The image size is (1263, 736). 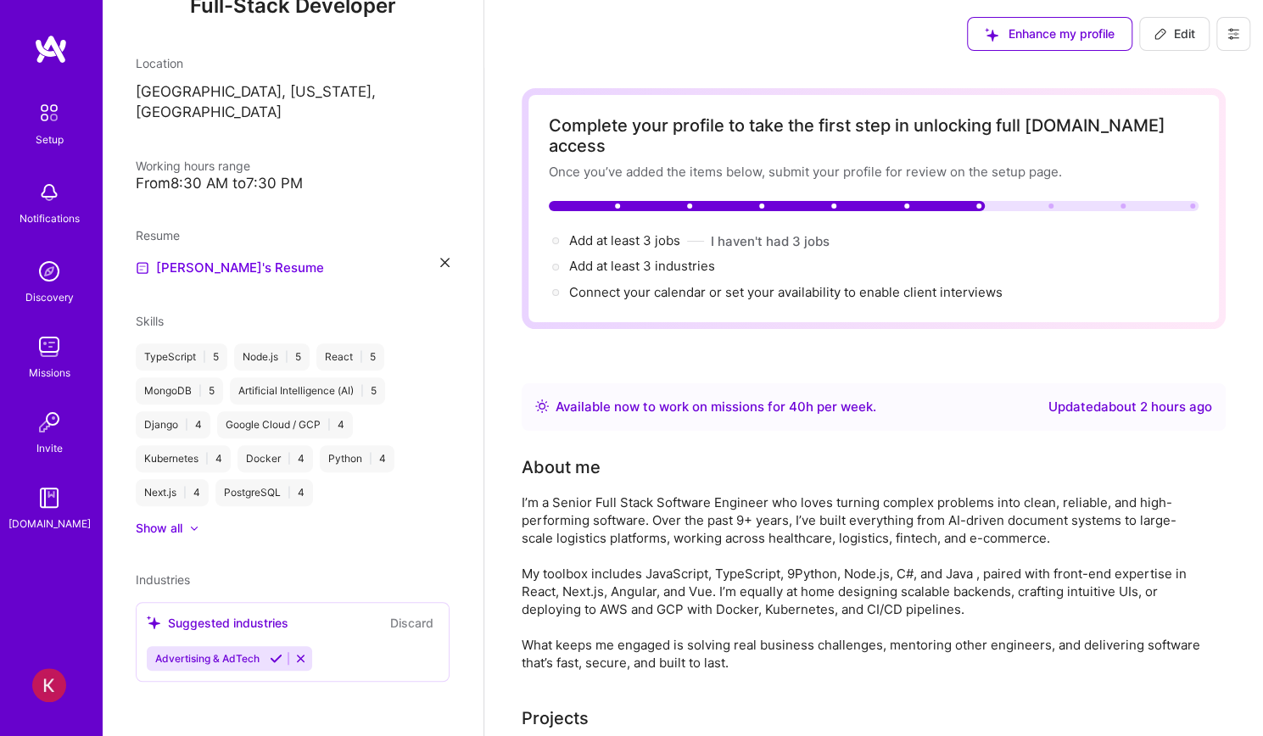 What do you see at coordinates (49, 448) in the screenshot?
I see `div: Invite` at bounding box center [49, 448].